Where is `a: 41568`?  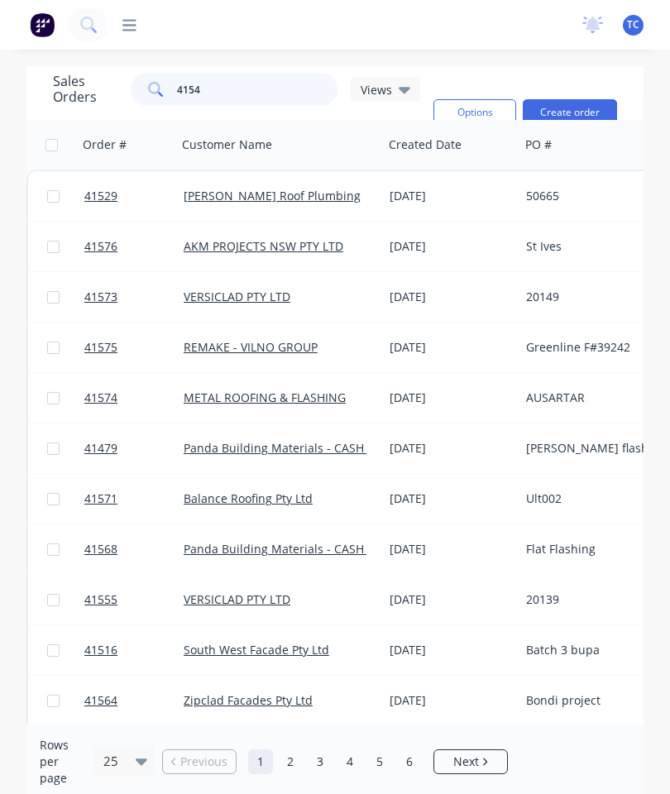 a: 41568 is located at coordinates (134, 549).